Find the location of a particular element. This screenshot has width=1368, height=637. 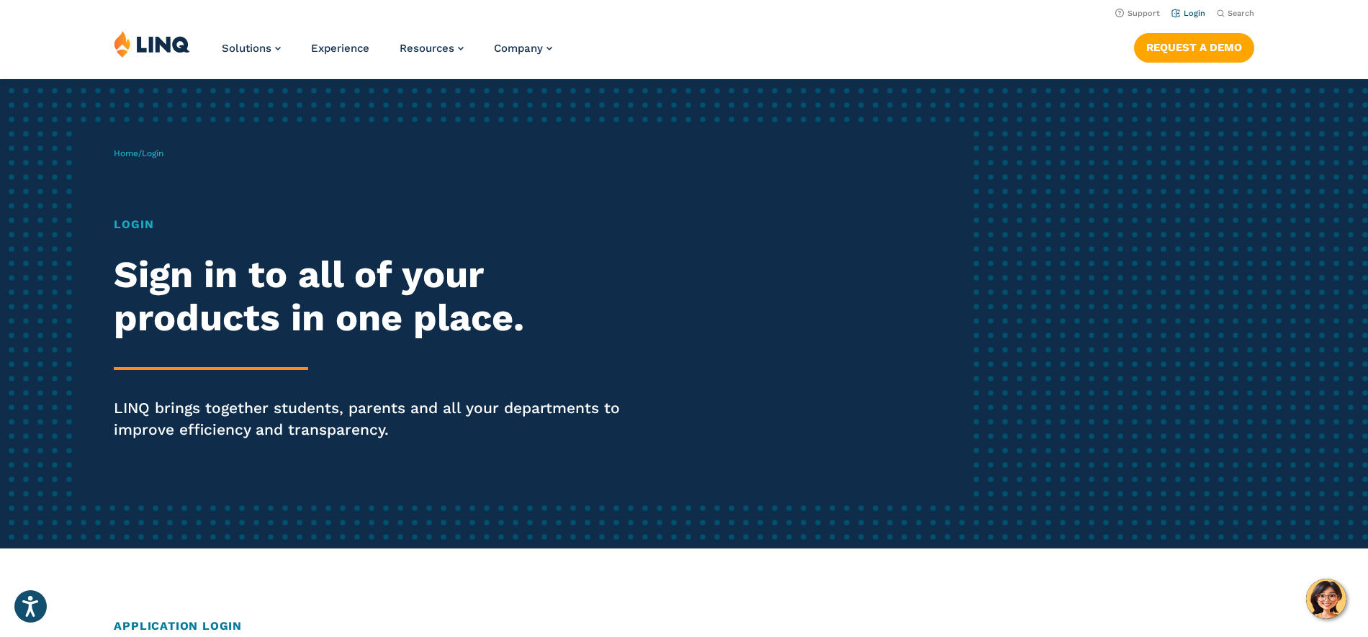

h2: Application Login is located at coordinates (683, 626).